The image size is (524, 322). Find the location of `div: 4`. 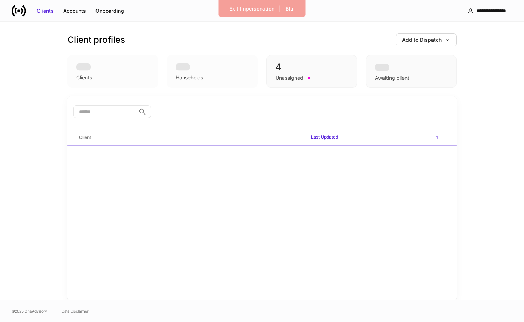

div: 4 is located at coordinates (312, 67).